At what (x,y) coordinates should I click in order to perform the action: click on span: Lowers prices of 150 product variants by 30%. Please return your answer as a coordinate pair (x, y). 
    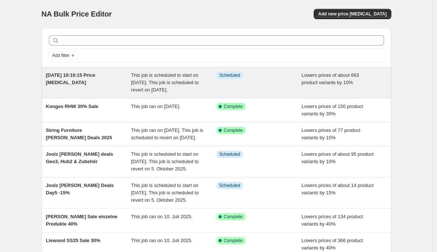
    Looking at the image, I should click on (332, 110).